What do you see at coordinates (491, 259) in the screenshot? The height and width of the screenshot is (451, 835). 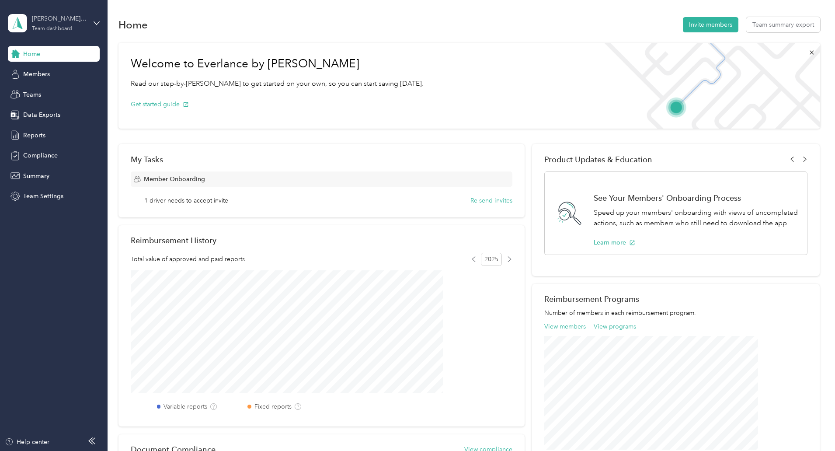 I see `span: 2025` at bounding box center [491, 259].